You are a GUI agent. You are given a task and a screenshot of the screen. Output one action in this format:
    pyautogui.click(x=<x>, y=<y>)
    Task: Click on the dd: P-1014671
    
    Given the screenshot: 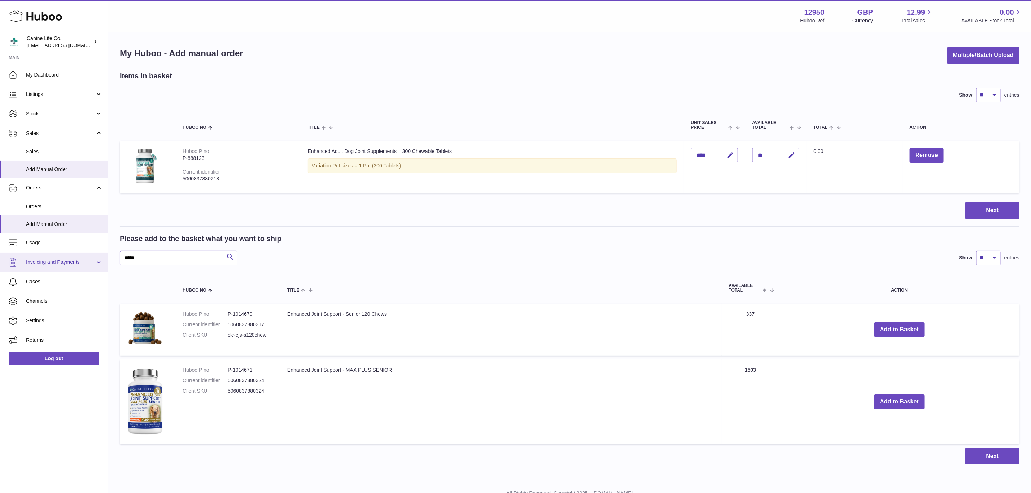 What is the action you would take?
    pyautogui.click(x=250, y=370)
    